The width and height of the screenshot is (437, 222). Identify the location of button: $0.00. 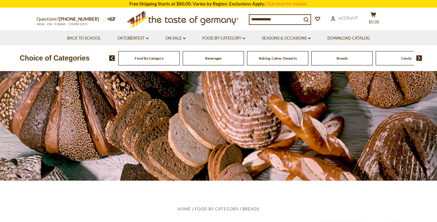
(374, 19).